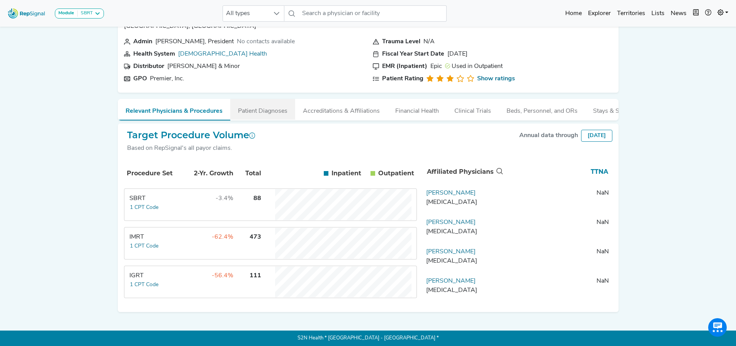  Describe the element at coordinates (194, 42) in the screenshot. I see `div: Nicole B. Thomas, President` at that location.